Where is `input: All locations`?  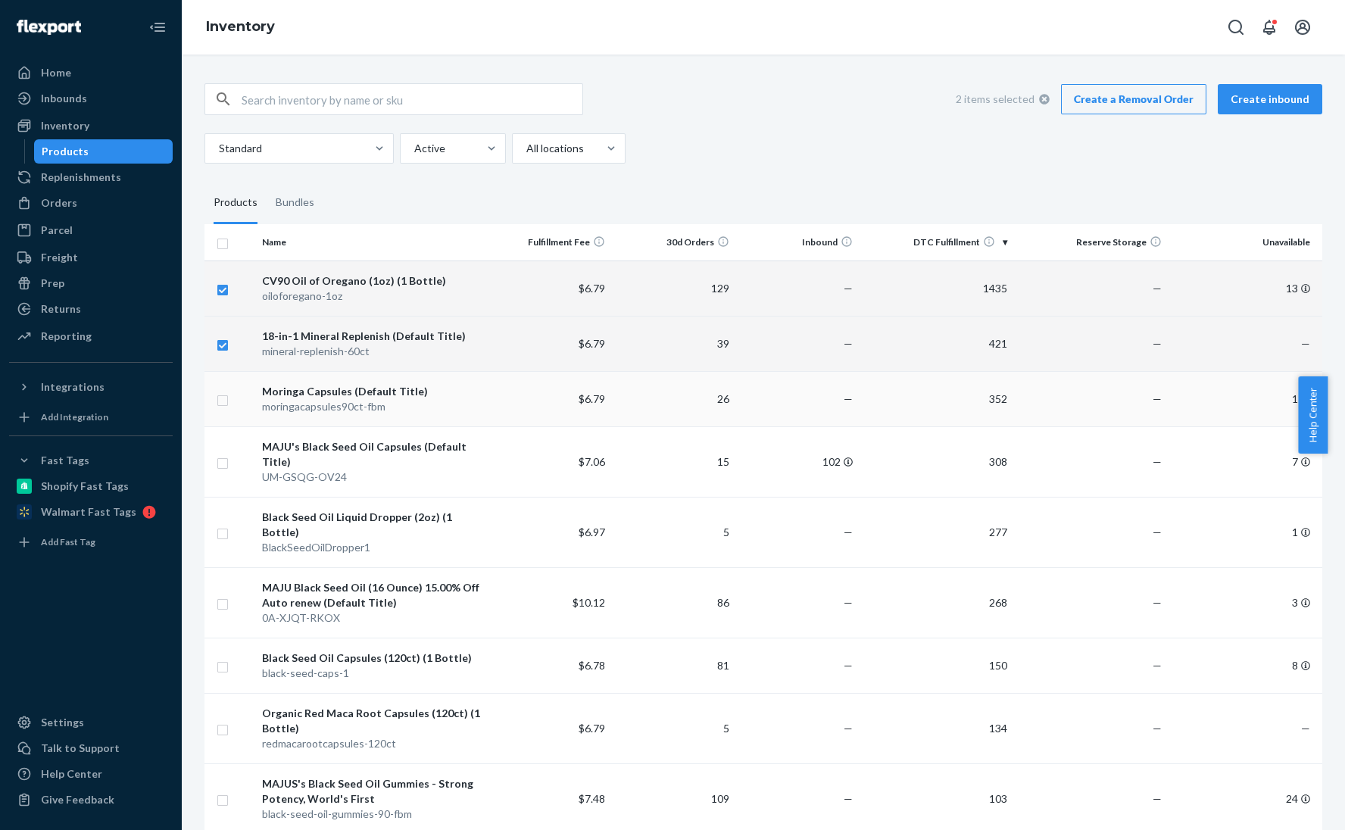
input: All locations is located at coordinates (526, 148).